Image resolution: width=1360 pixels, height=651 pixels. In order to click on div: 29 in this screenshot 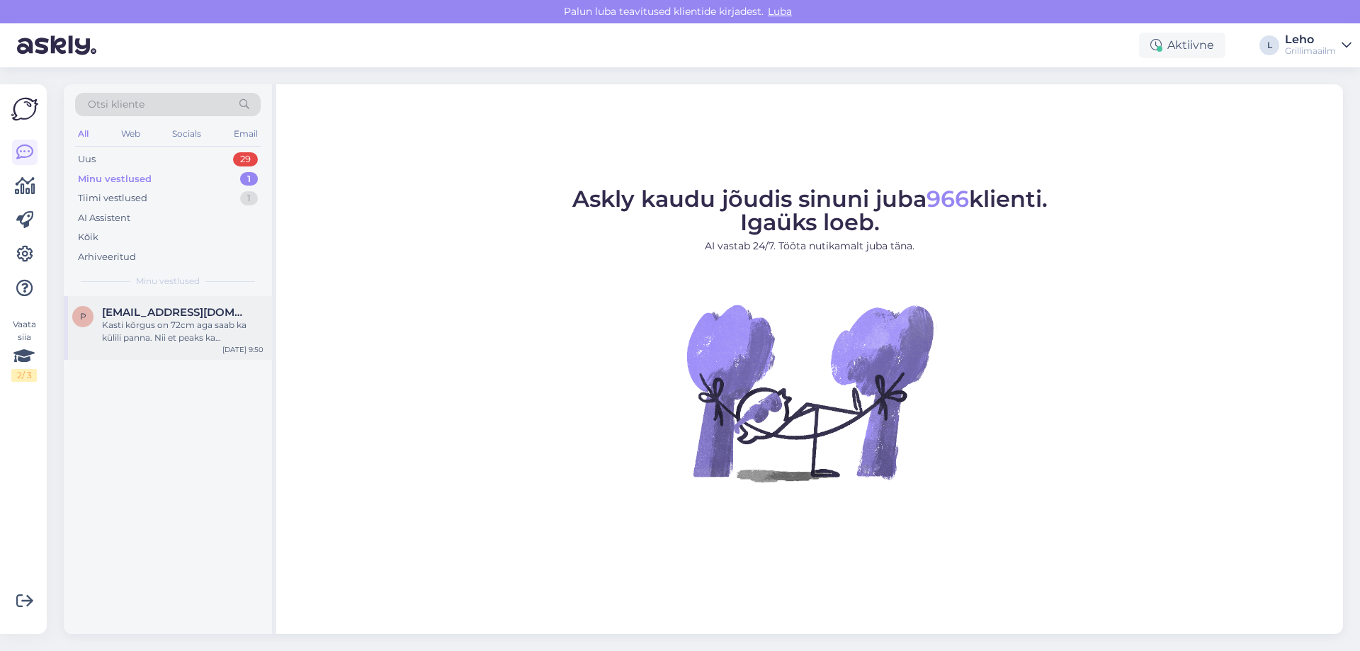, I will do `click(245, 159)`.